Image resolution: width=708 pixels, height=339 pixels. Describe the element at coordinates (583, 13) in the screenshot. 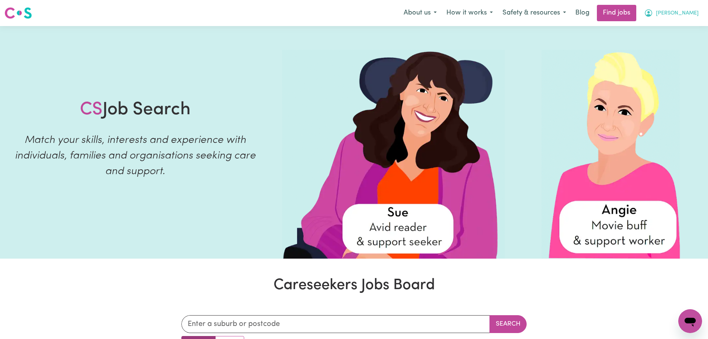

I see `a: Blog` at that location.